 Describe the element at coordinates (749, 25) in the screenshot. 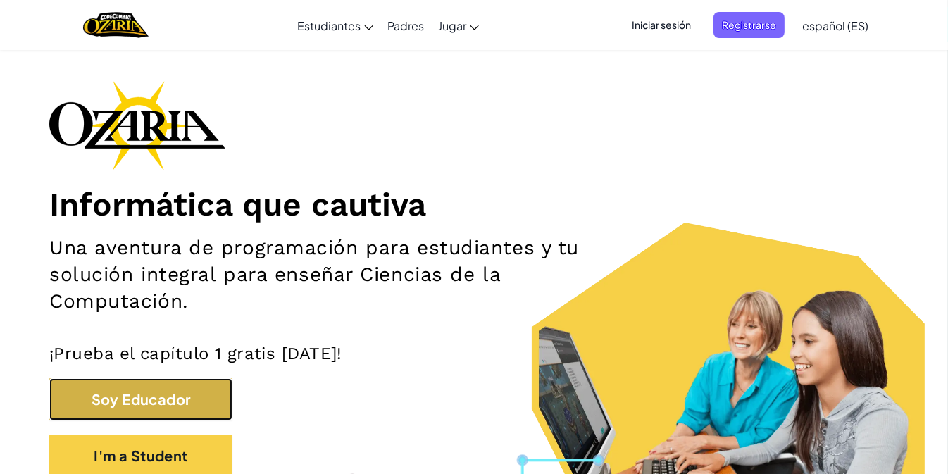

I see `span: Registrarse` at that location.